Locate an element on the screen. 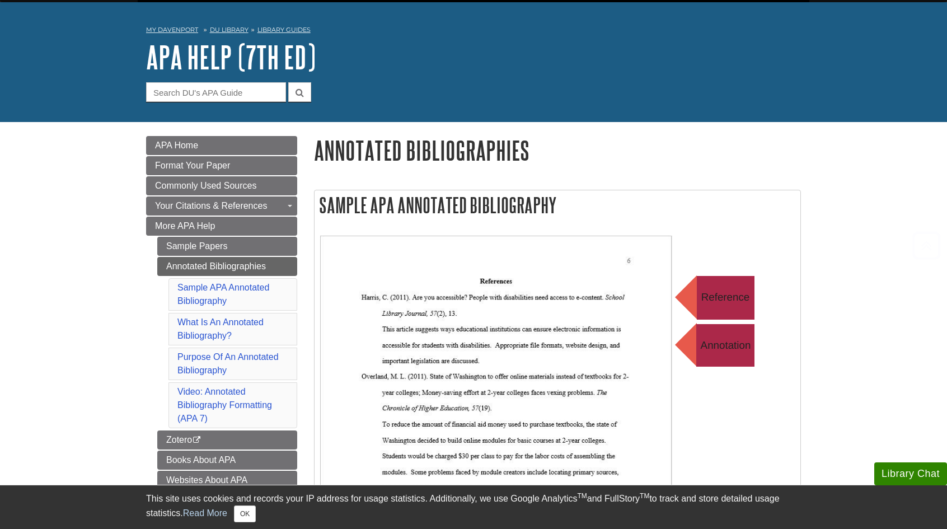 The image size is (947, 529). nav: breadcrumb is located at coordinates (474, 31).